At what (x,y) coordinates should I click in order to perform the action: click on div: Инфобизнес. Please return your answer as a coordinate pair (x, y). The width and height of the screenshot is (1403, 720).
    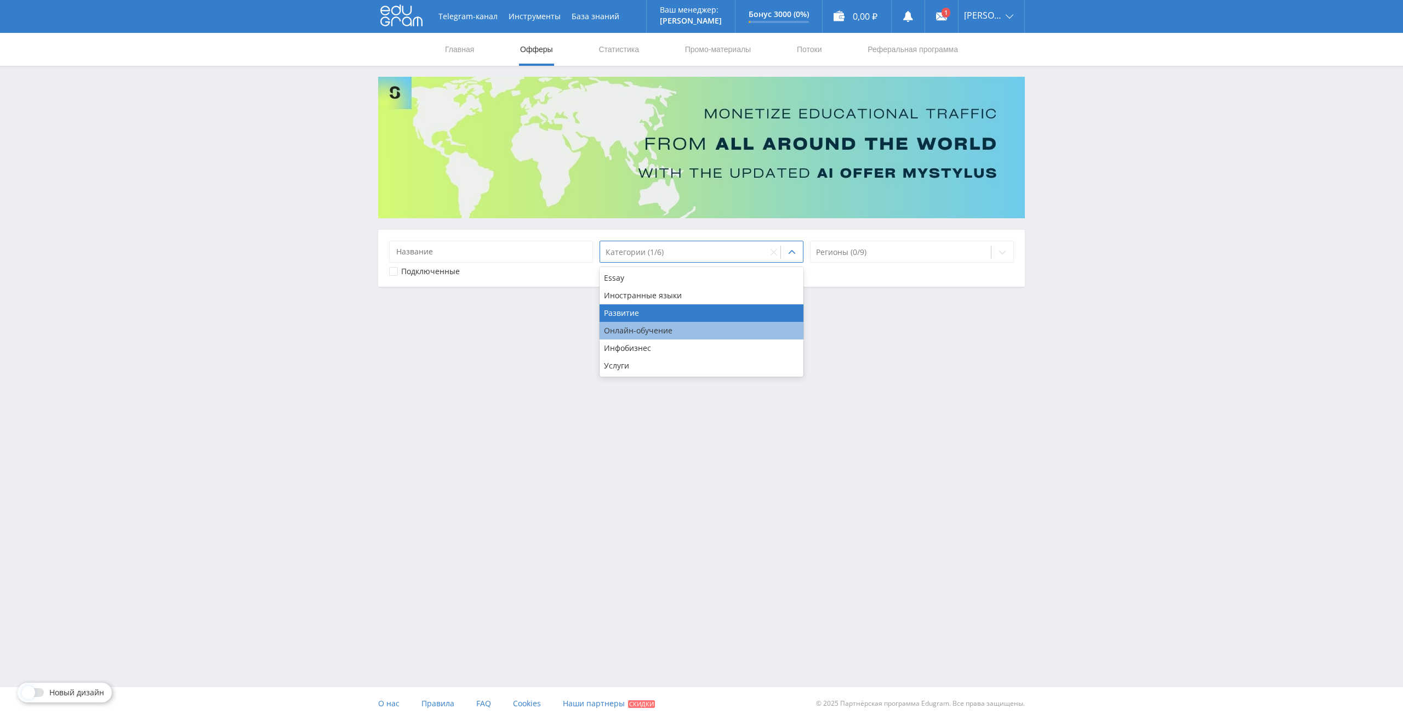
    Looking at the image, I should click on (702, 348).